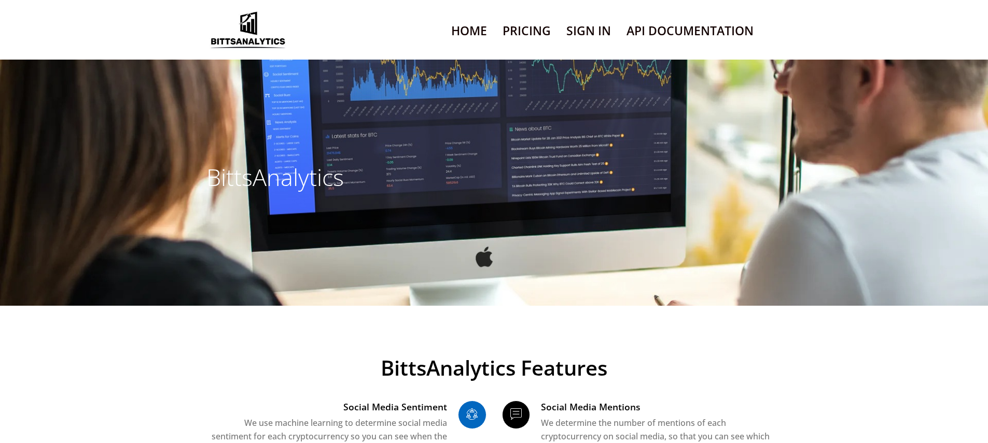  Describe the element at coordinates (588, 31) in the screenshot. I see `a: Sign In` at that location.